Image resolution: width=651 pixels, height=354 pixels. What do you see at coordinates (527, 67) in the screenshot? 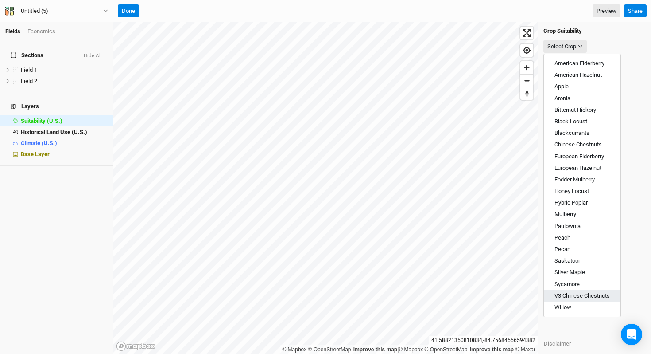
I see `span: Zoom in` at bounding box center [527, 67].